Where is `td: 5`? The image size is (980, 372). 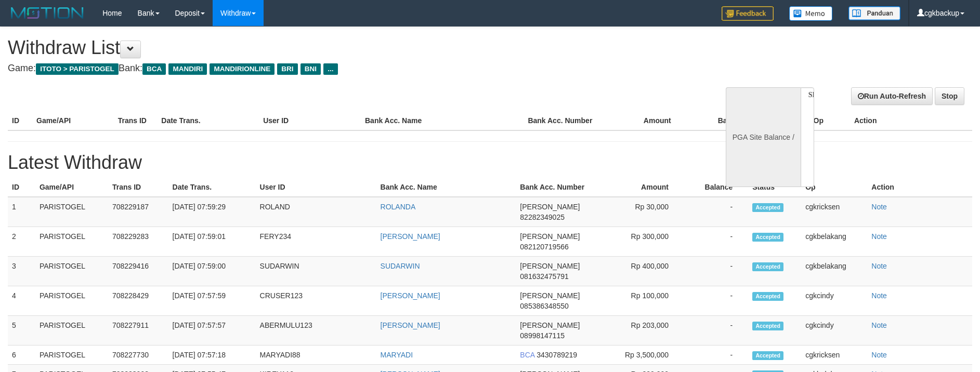
td: 5 is located at coordinates (21, 331).